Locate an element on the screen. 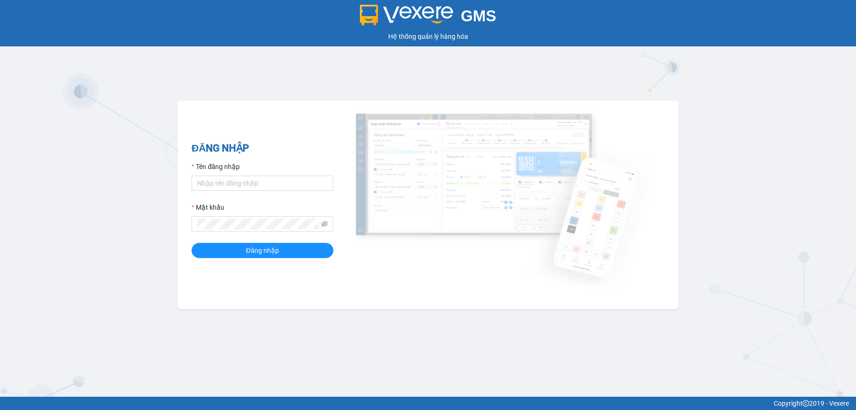 This screenshot has height=410, width=856. input: Mật khẩu is located at coordinates (258, 224).